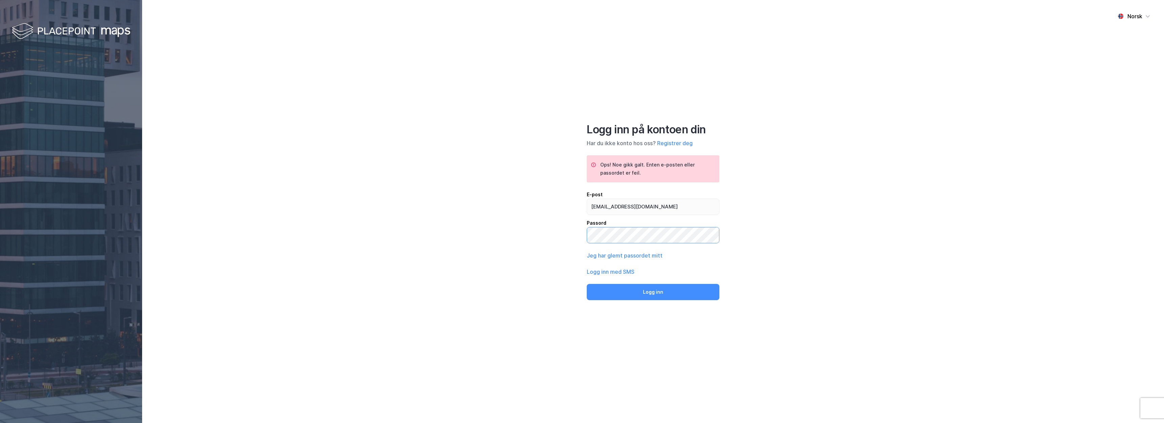  Describe the element at coordinates (610, 272) in the screenshot. I see `button: Logg inn med SMS` at that location.